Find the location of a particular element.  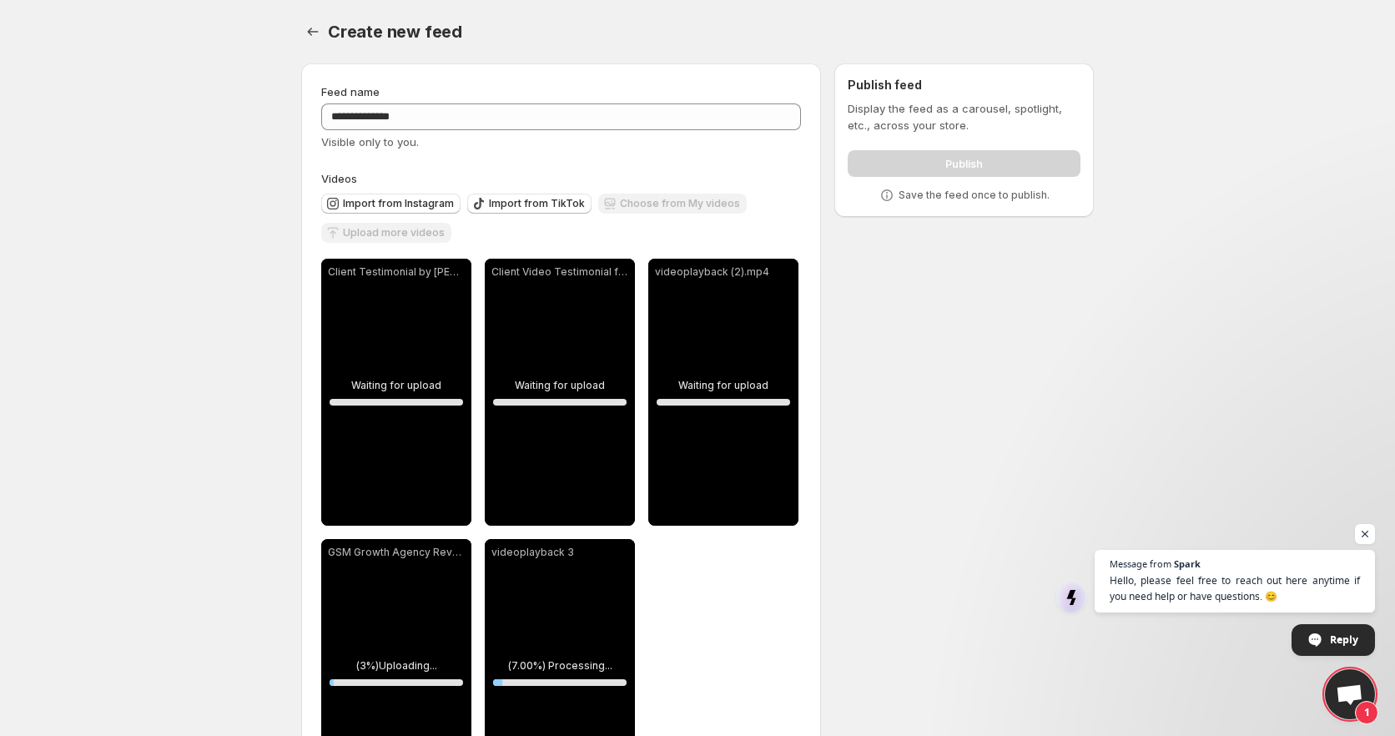

p: Save the feed once to publish. is located at coordinates (973, 195).